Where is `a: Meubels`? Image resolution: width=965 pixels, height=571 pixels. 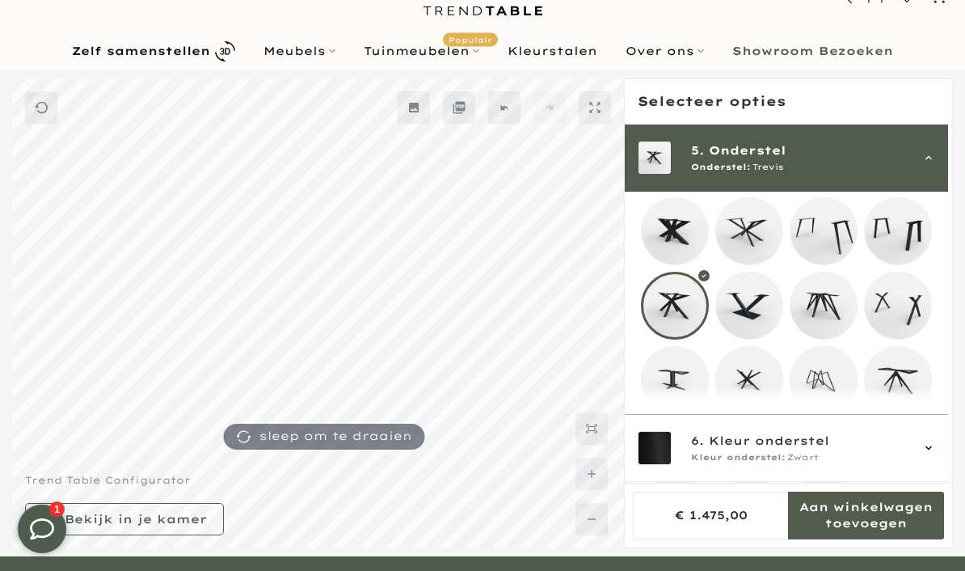 a: Meubels is located at coordinates (300, 51).